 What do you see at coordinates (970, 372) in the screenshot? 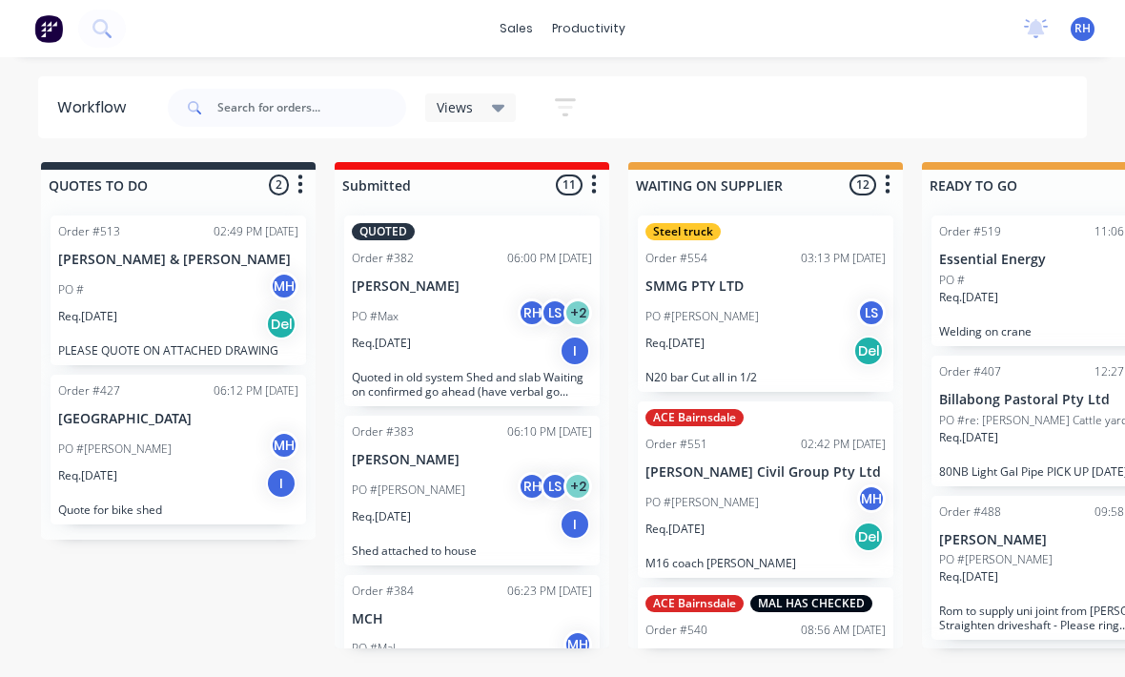
I see `div: Order #407` at bounding box center [970, 372].